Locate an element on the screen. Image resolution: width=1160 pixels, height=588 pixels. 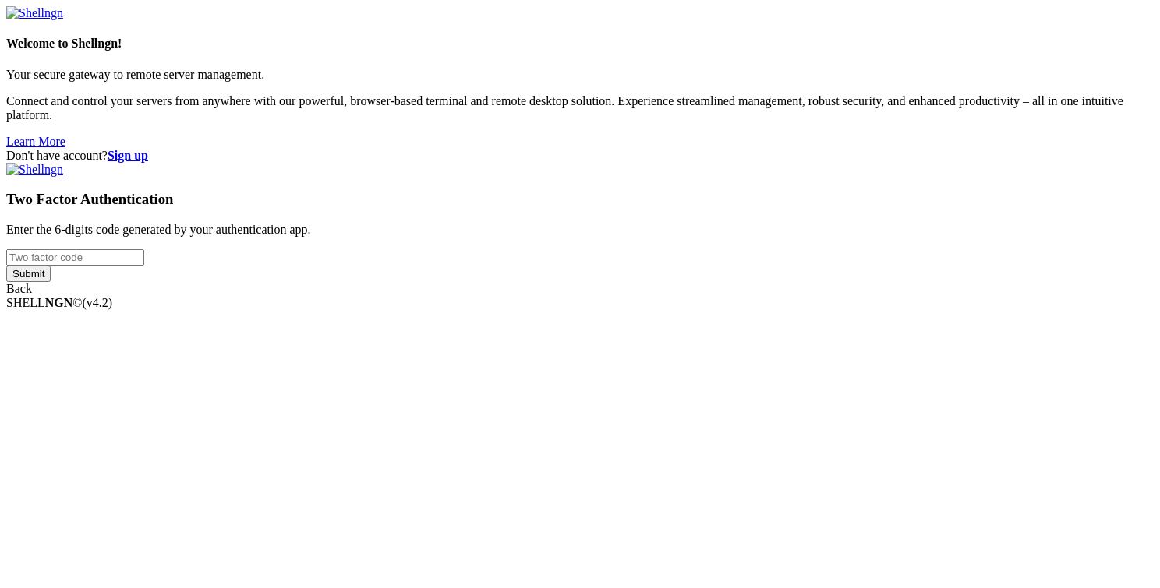
a: Sign up is located at coordinates (128, 155).